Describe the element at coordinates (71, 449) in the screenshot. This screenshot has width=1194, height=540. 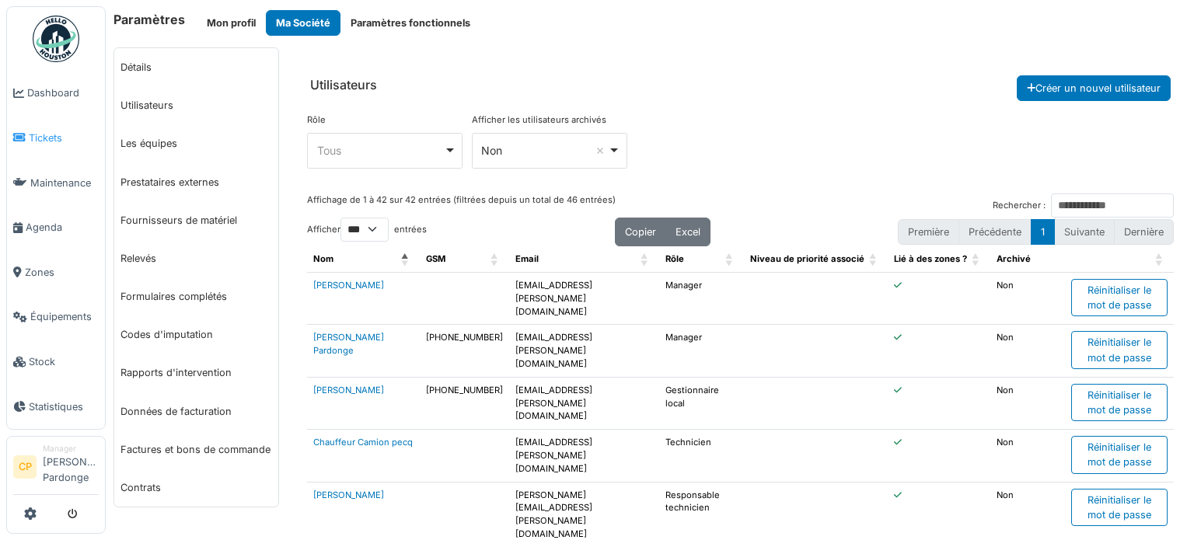
I see `div: Manager` at that location.